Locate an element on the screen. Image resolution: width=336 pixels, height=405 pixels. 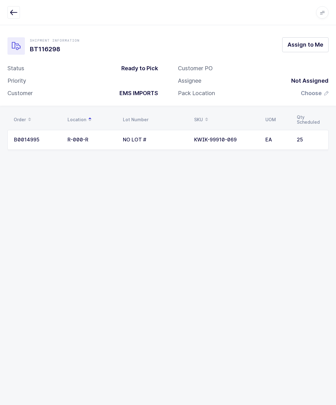
div: Lot Number is located at coordinates (155, 120).